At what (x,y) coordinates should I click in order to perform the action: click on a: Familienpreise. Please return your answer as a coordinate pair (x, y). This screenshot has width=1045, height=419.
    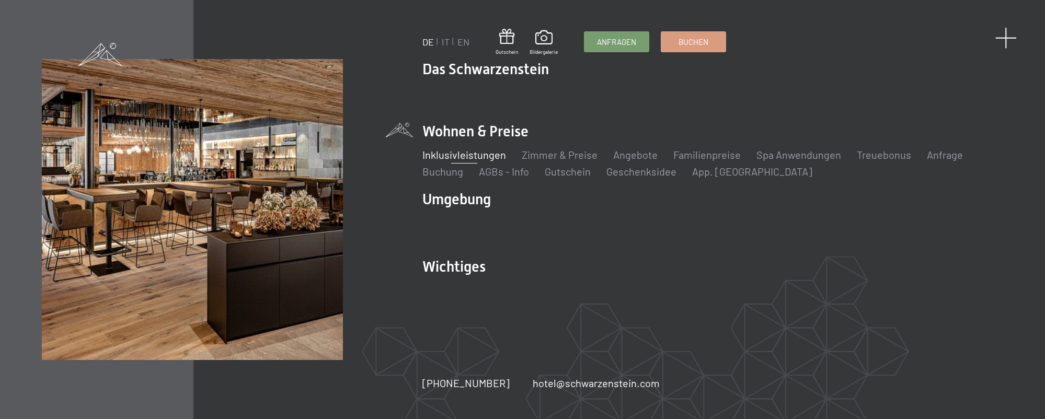
    Looking at the image, I should click on (707, 155).